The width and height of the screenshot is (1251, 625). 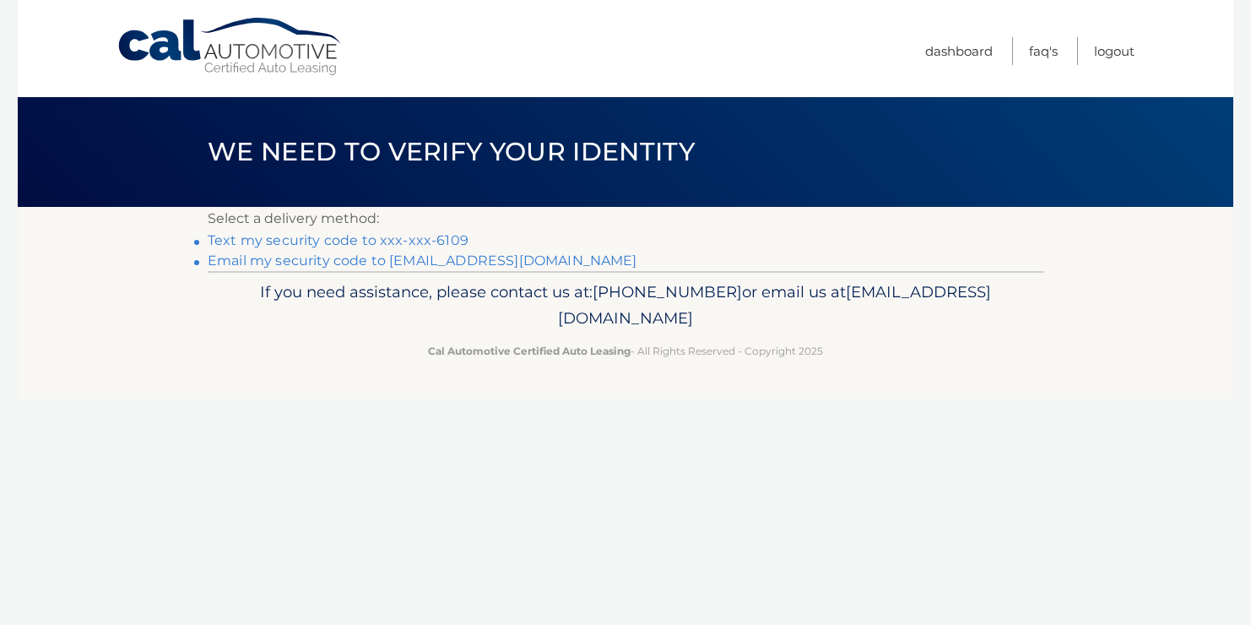 What do you see at coordinates (959, 51) in the screenshot?
I see `a: Dashboard` at bounding box center [959, 51].